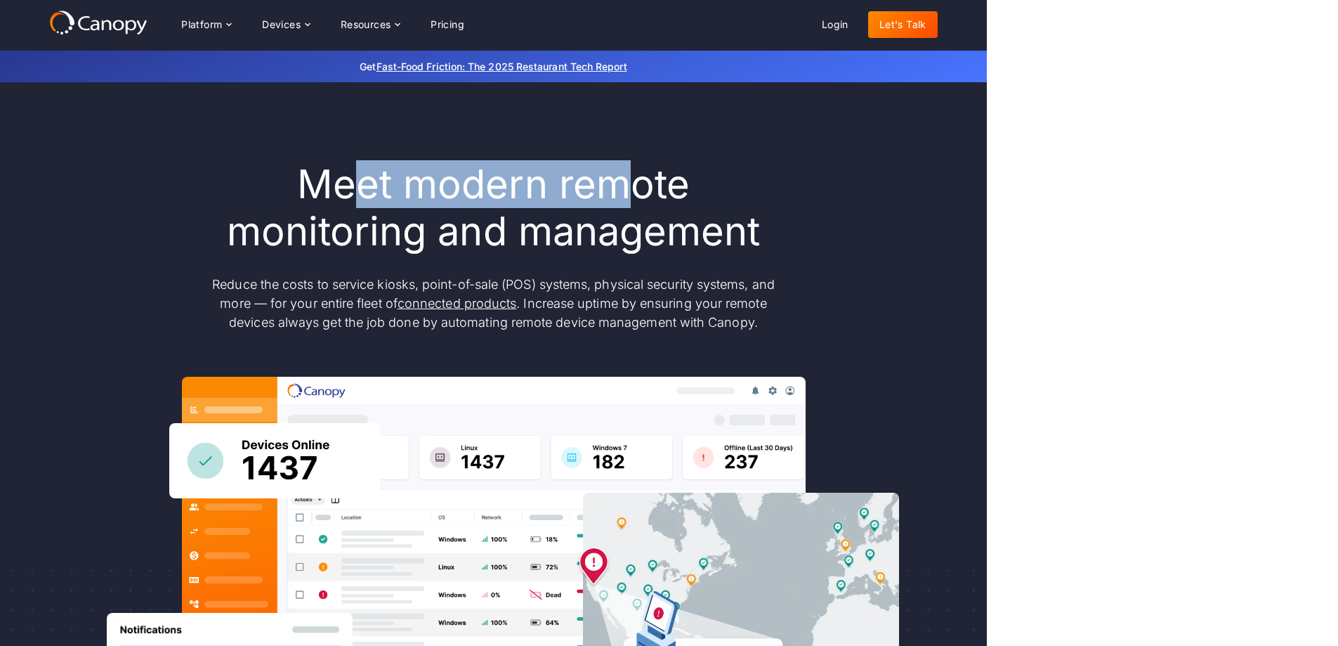 This screenshot has height=646, width=1338. I want to click on img: Canopy sees how many devices are online, so click(275, 460).